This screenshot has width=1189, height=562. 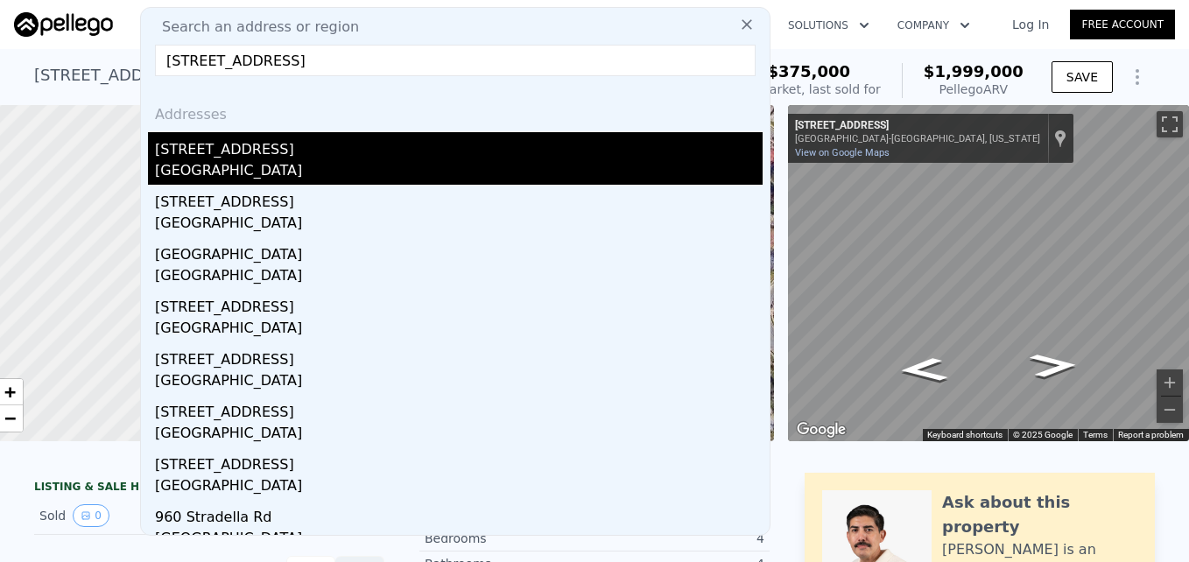 I want to click on button: Keyboard shortcuts, so click(x=965, y=435).